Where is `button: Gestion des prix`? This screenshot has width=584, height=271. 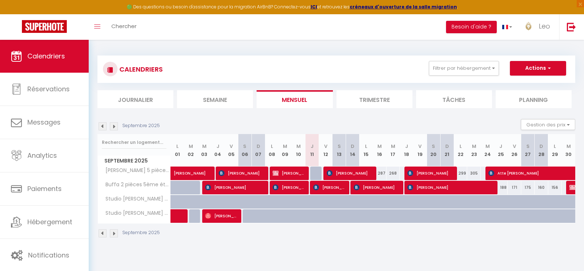
button: Gestion des prix is located at coordinates (548, 125).